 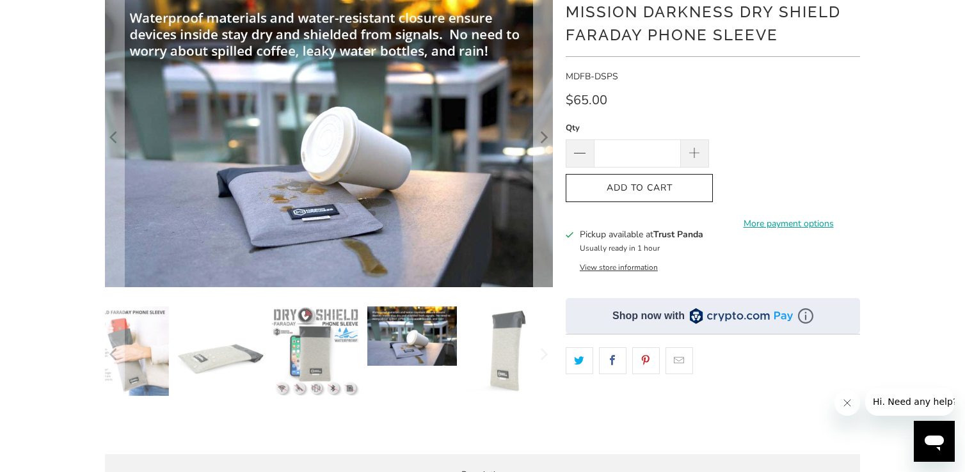 What do you see at coordinates (645, 361) in the screenshot?
I see `a: Share this on Pinterest` at bounding box center [645, 361].